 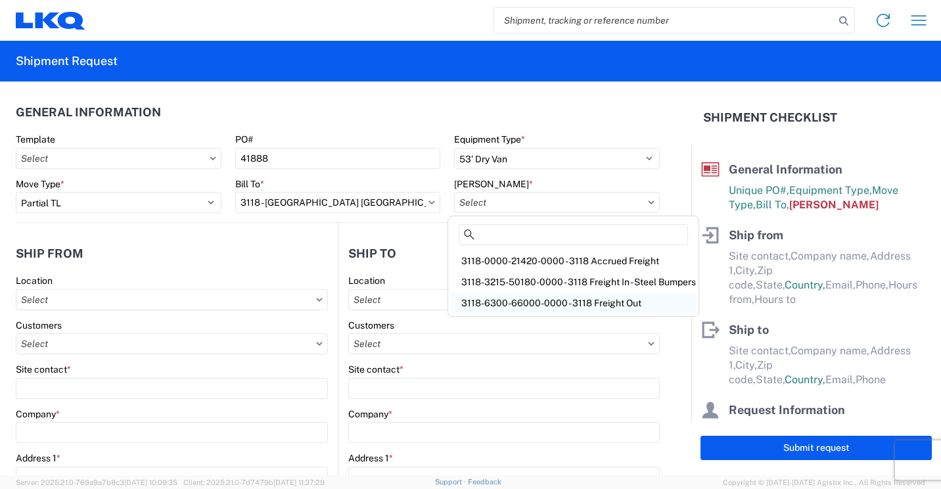 What do you see at coordinates (573, 282) in the screenshot?
I see `div: 3118-3215-50180-0000 - 3118 Freight In - Steel Bumpers` at bounding box center [573, 282].